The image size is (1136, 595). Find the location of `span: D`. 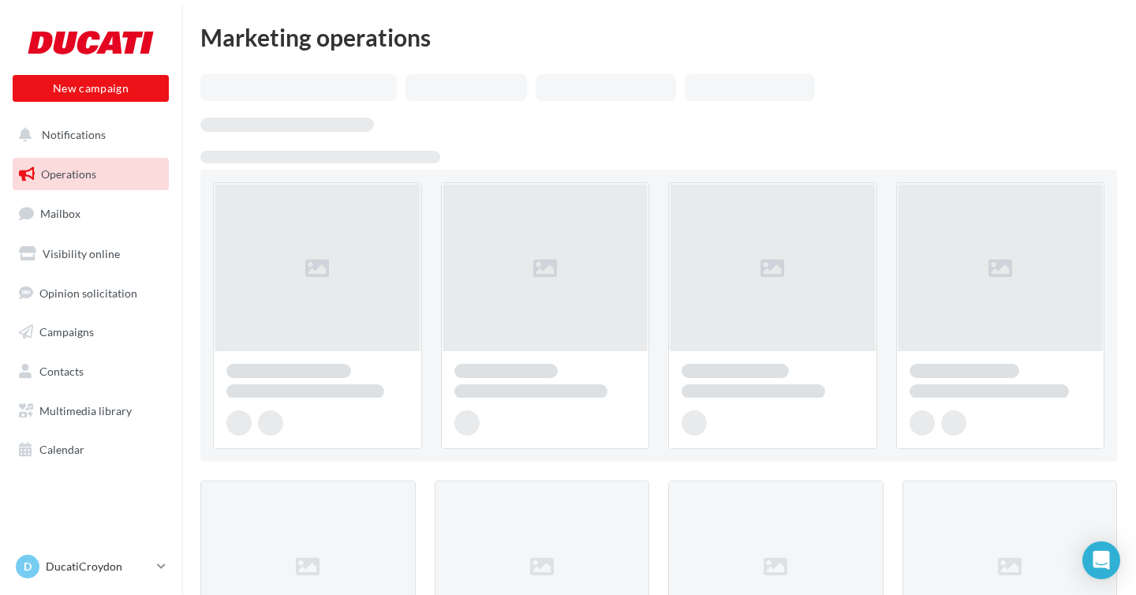

span: D is located at coordinates (28, 567).